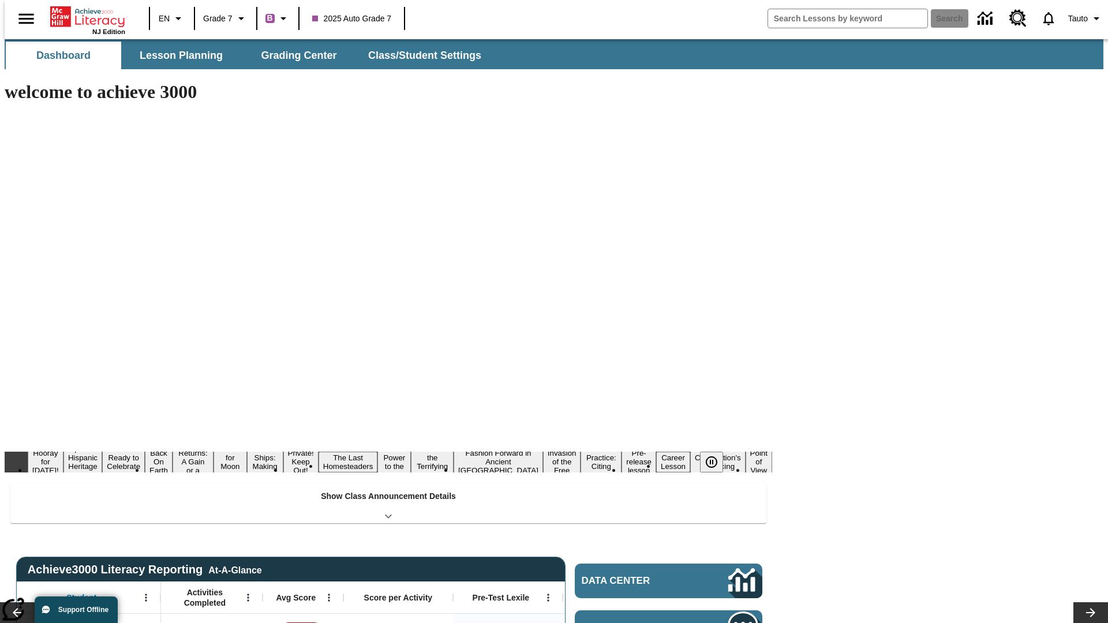  Describe the element at coordinates (639, 462) in the screenshot. I see `button: Slide 15 Pre-release lesson` at that location.